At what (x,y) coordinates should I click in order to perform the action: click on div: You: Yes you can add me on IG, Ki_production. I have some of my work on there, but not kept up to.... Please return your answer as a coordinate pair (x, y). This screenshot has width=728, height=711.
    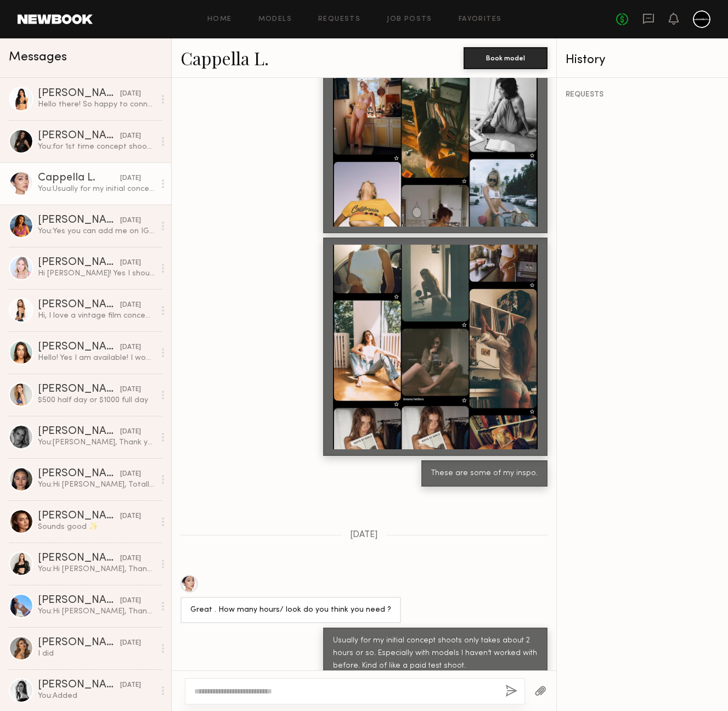
    Looking at the image, I should click on (96, 231).